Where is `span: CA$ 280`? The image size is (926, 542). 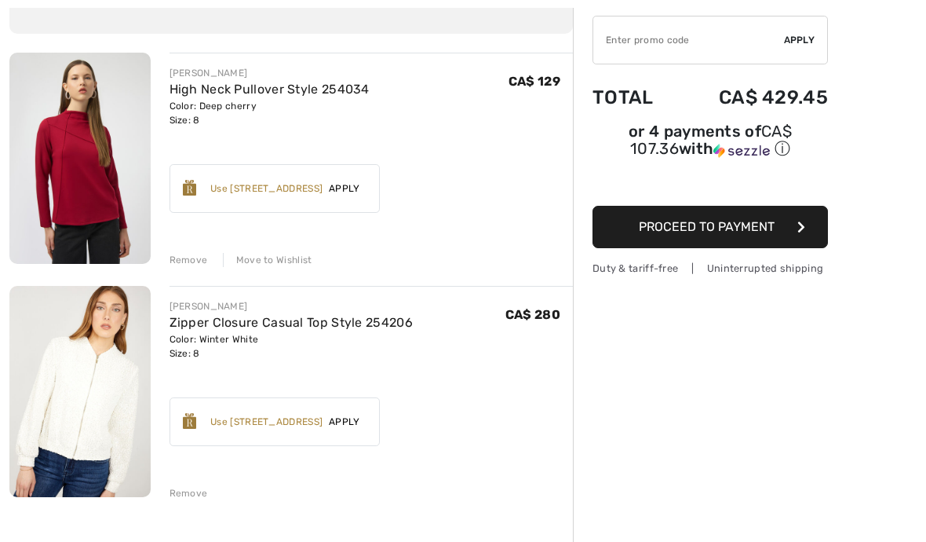 span: CA$ 280 is located at coordinates (533, 314).